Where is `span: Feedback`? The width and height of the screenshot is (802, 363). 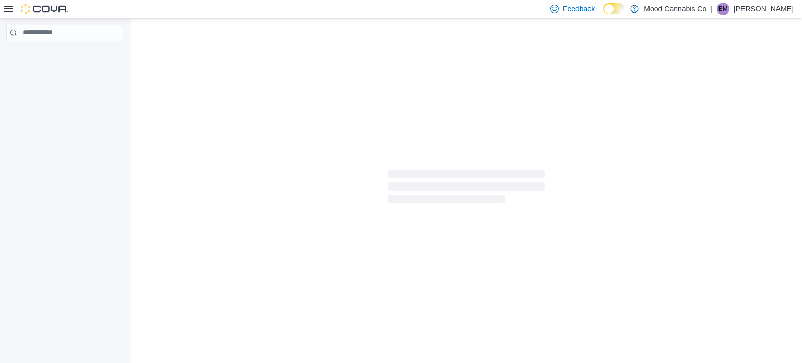 span: Feedback is located at coordinates (579, 9).